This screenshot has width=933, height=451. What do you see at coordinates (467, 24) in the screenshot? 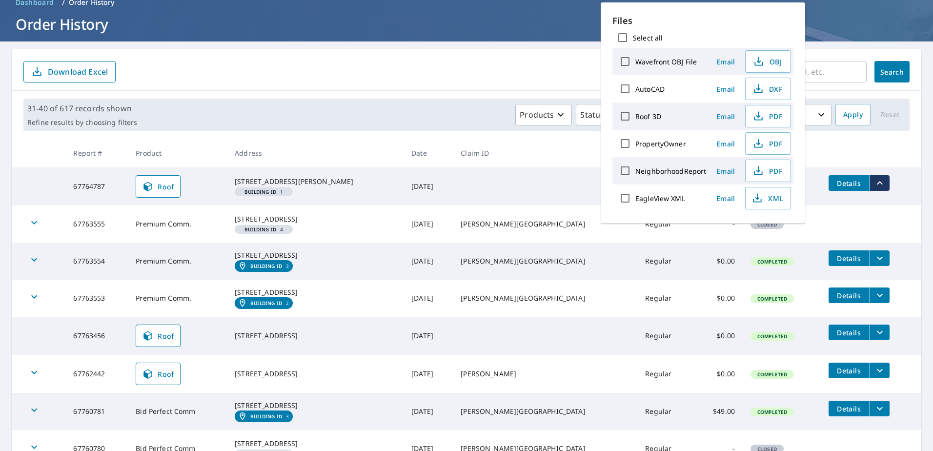
I see `h1: Order History` at bounding box center [467, 24].